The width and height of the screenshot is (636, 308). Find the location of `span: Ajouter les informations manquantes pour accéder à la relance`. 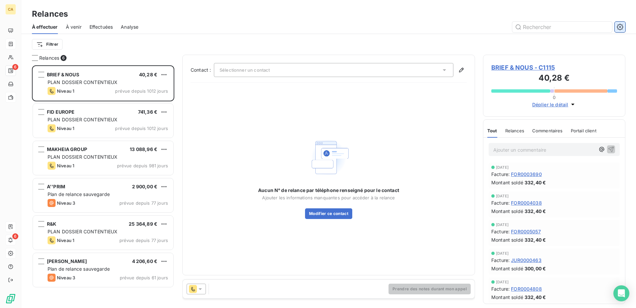

span: Ajouter les informations manquantes pour accéder à la relance is located at coordinates (329, 197).